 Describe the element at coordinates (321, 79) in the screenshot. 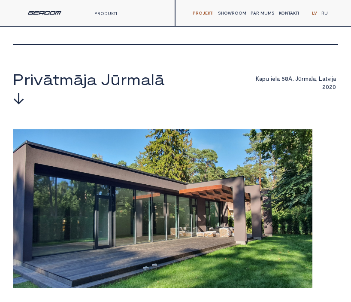

I see `span: L` at that location.